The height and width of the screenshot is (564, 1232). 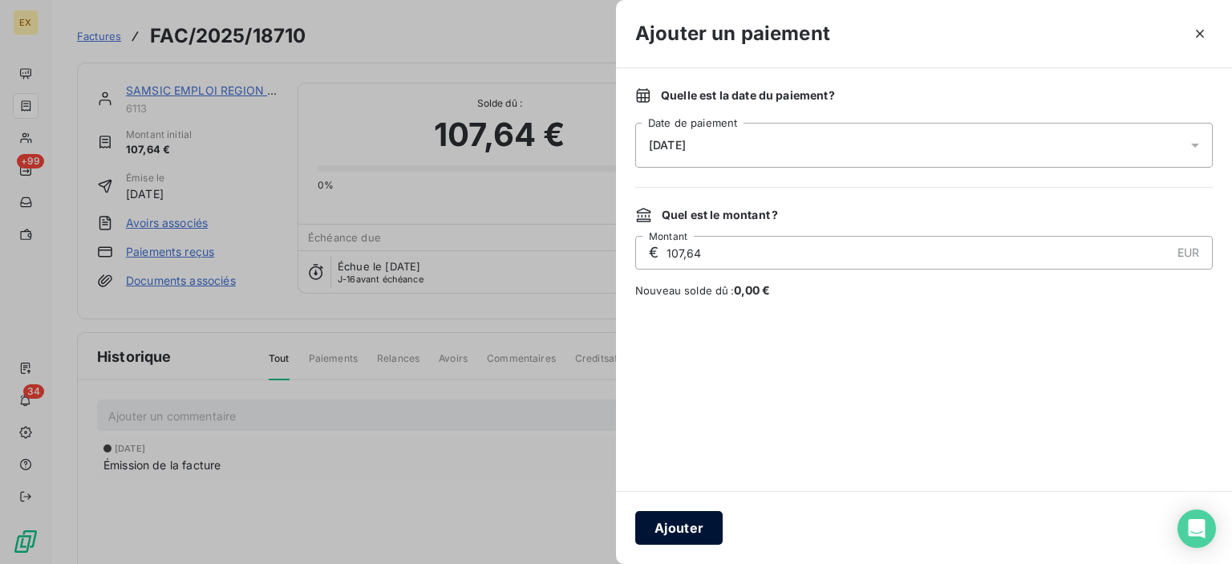 I want to click on span: Nouveau solde dû :, so click(x=924, y=290).